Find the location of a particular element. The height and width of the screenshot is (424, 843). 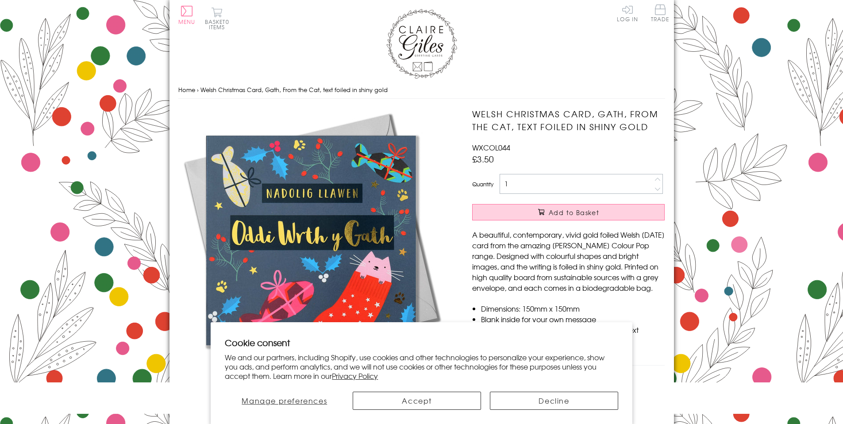

li: Blank inside for your own message is located at coordinates (573, 319).